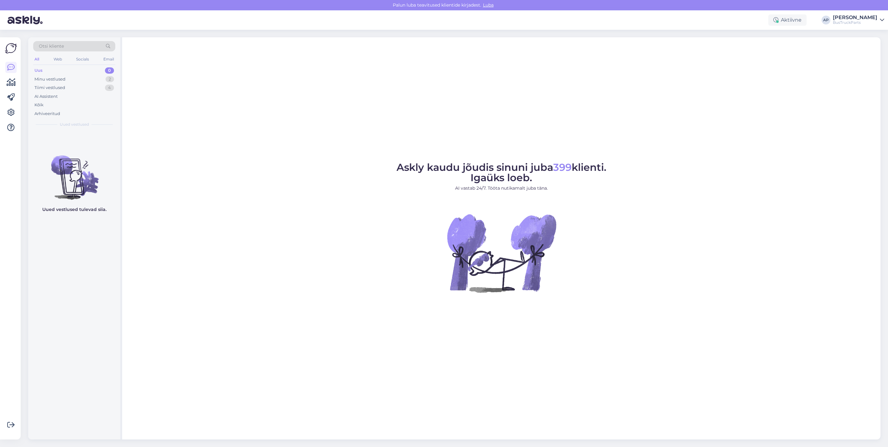 The height and width of the screenshot is (447, 888). Describe the element at coordinates (74, 209) in the screenshot. I see `p: Uued vestlused tulevad siia.` at that location.